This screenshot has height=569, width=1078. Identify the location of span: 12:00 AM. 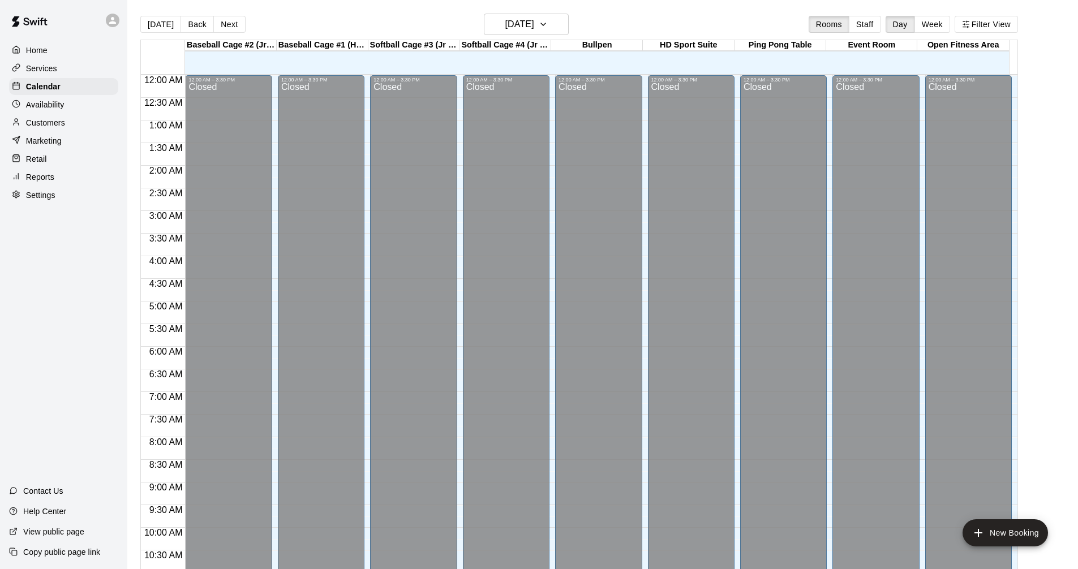
(164, 80).